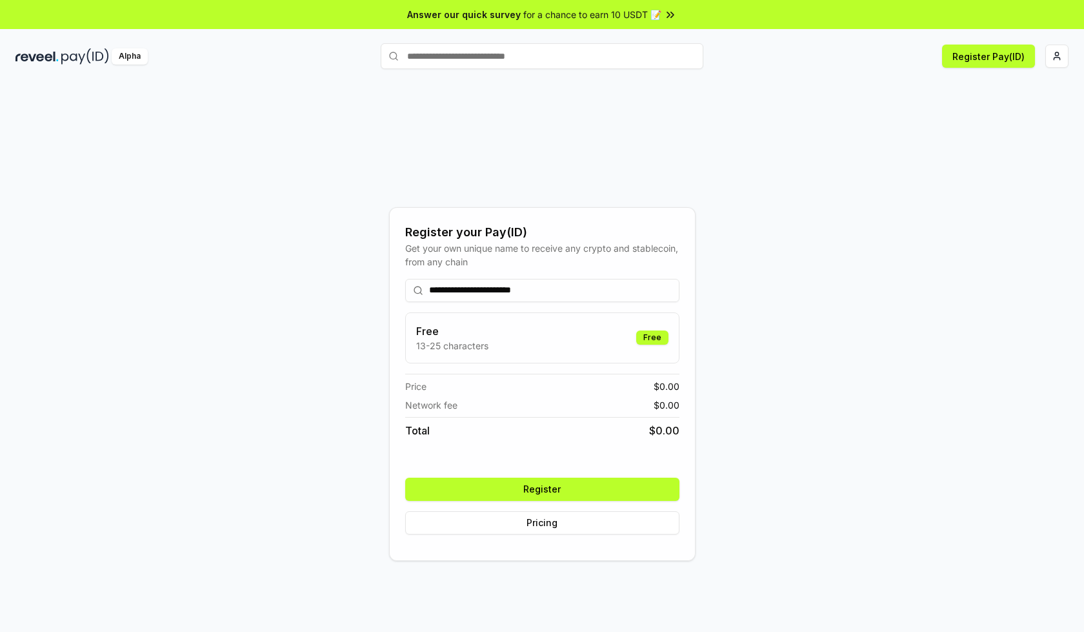 The image size is (1084, 632). Describe the element at coordinates (452, 345) in the screenshot. I see `p: 13-25 characters` at that location.